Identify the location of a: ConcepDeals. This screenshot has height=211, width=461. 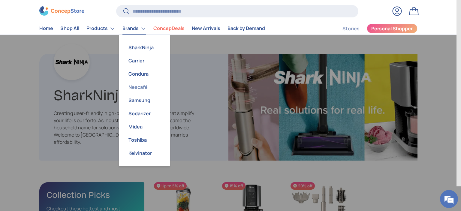
(169, 29).